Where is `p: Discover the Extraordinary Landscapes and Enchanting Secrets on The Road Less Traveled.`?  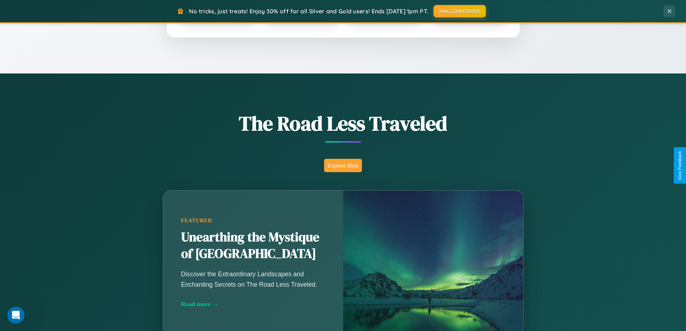 p: Discover the Extraordinary Landscapes and Enchanting Secrets on The Road Less Traveled. is located at coordinates (253, 279).